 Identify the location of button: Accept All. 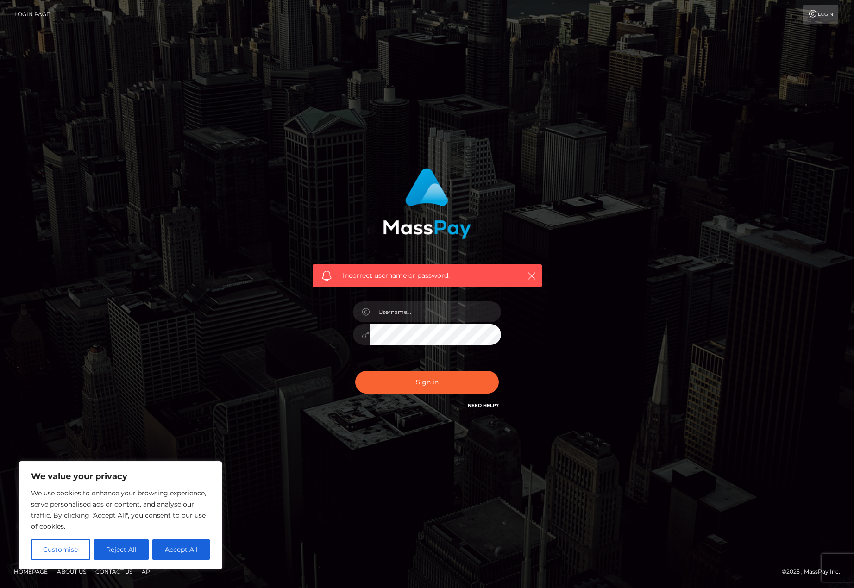
(181, 549).